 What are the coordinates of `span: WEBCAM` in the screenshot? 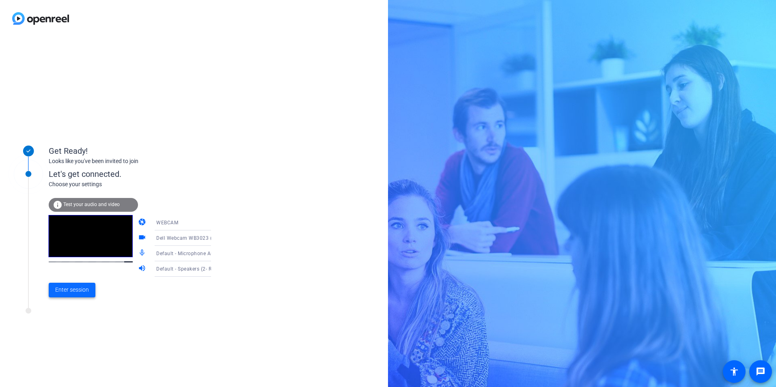 It's located at (167, 223).